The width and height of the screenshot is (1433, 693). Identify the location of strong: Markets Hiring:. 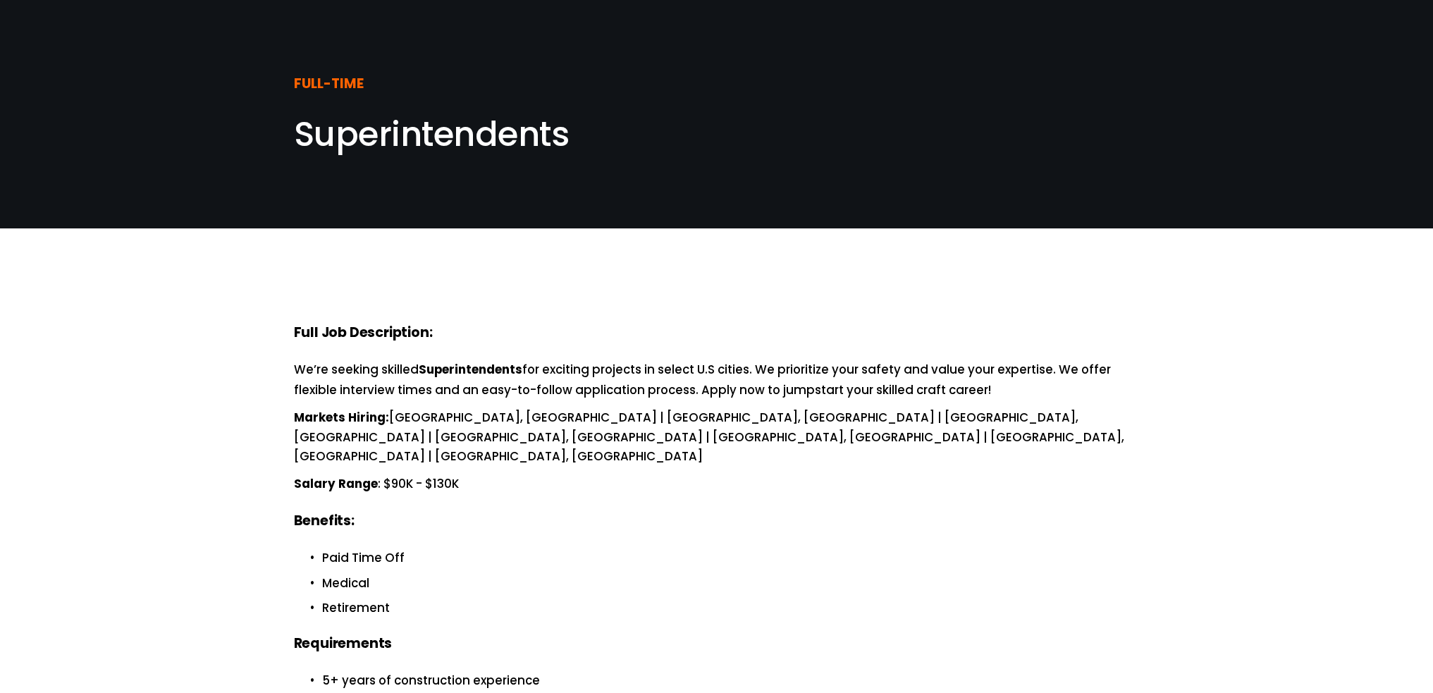
(341, 418).